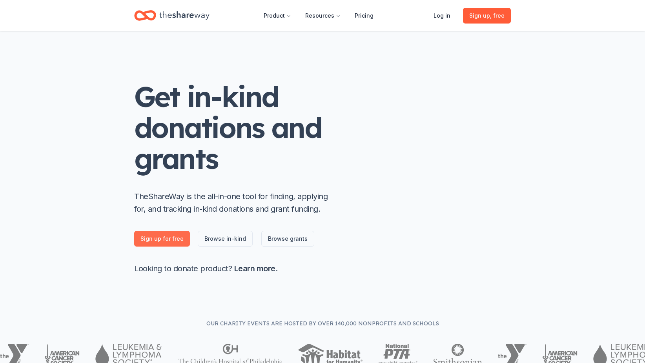  Describe the element at coordinates (172, 15) in the screenshot. I see `a: Home` at that location.